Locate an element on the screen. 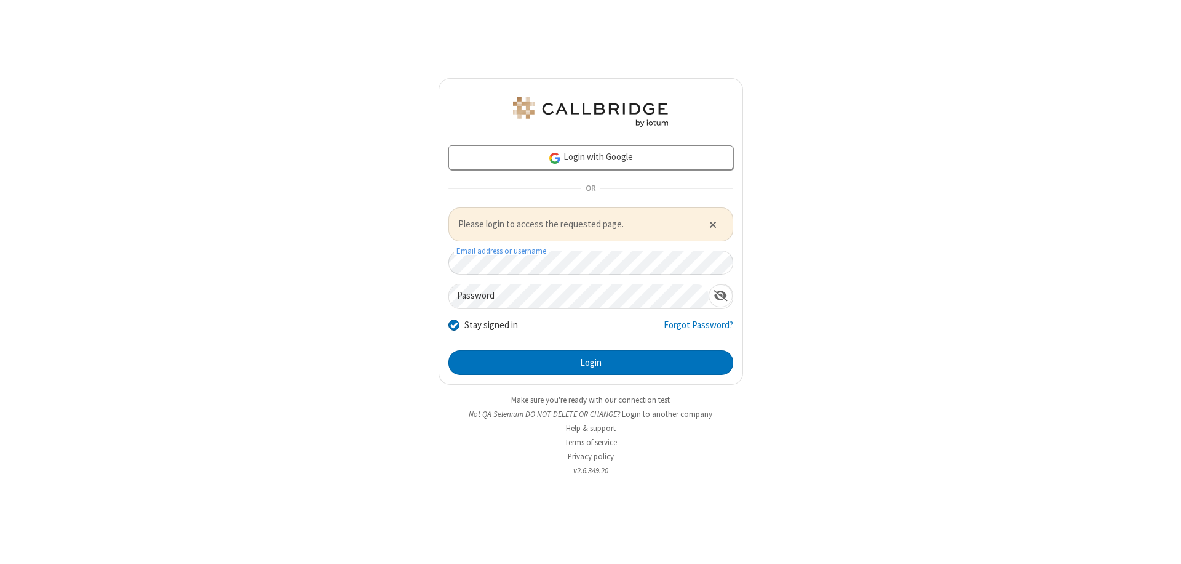 This screenshot has height=564, width=1181. div: Show password is located at coordinates (720, 295).